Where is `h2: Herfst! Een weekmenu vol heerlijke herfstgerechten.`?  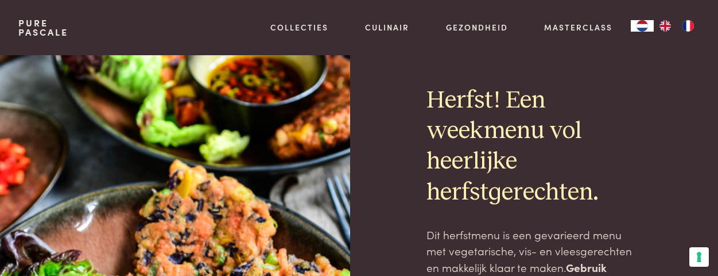
h2: Herfst! Een weekmenu vol heerlijke herfstgerechten. is located at coordinates (534, 146).